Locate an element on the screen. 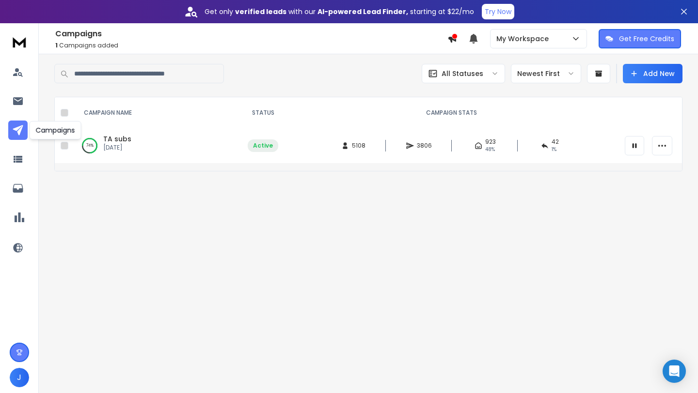 This screenshot has width=698, height=393. p: Try Now is located at coordinates (498, 12).